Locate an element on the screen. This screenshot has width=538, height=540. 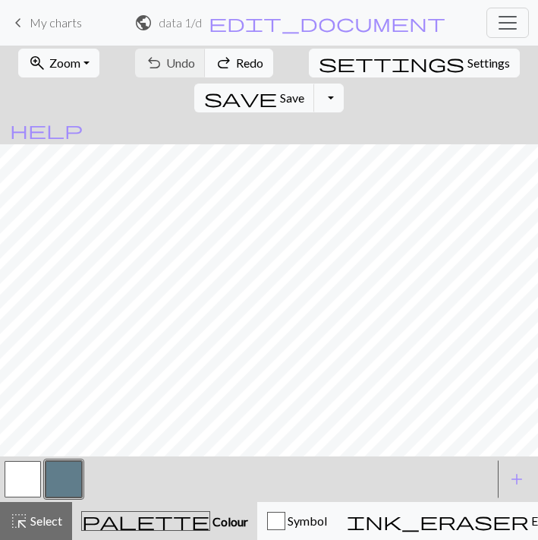
span: Redo is located at coordinates (250, 62).